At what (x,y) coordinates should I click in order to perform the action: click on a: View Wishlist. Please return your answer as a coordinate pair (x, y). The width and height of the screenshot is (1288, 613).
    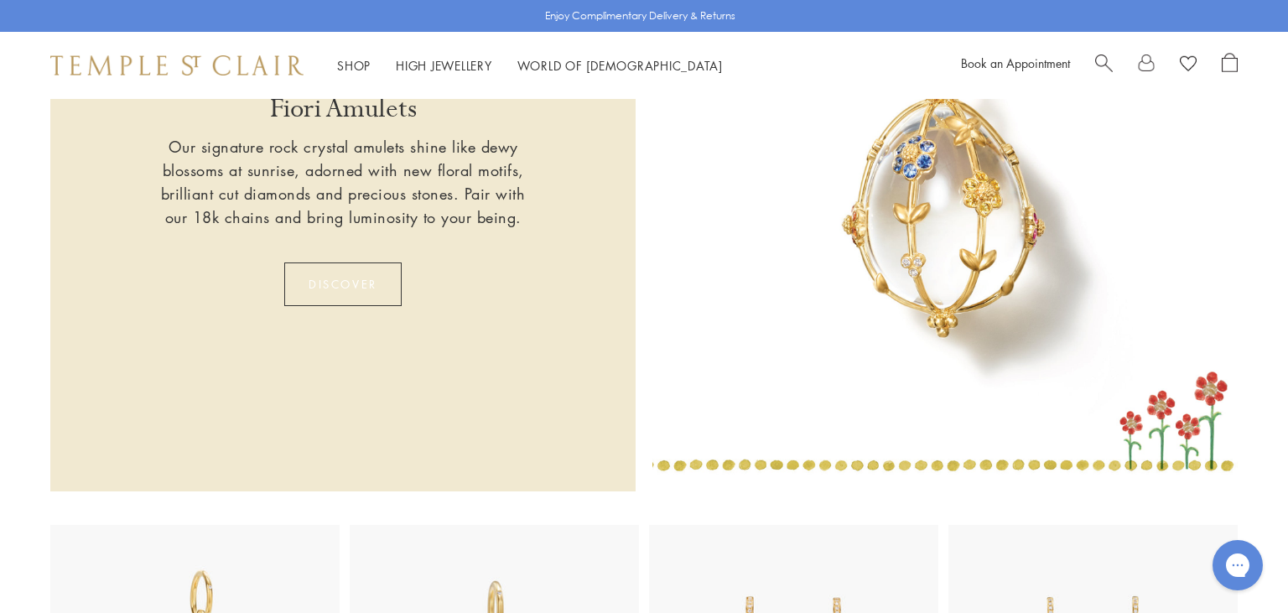
    Looking at the image, I should click on (1188, 65).